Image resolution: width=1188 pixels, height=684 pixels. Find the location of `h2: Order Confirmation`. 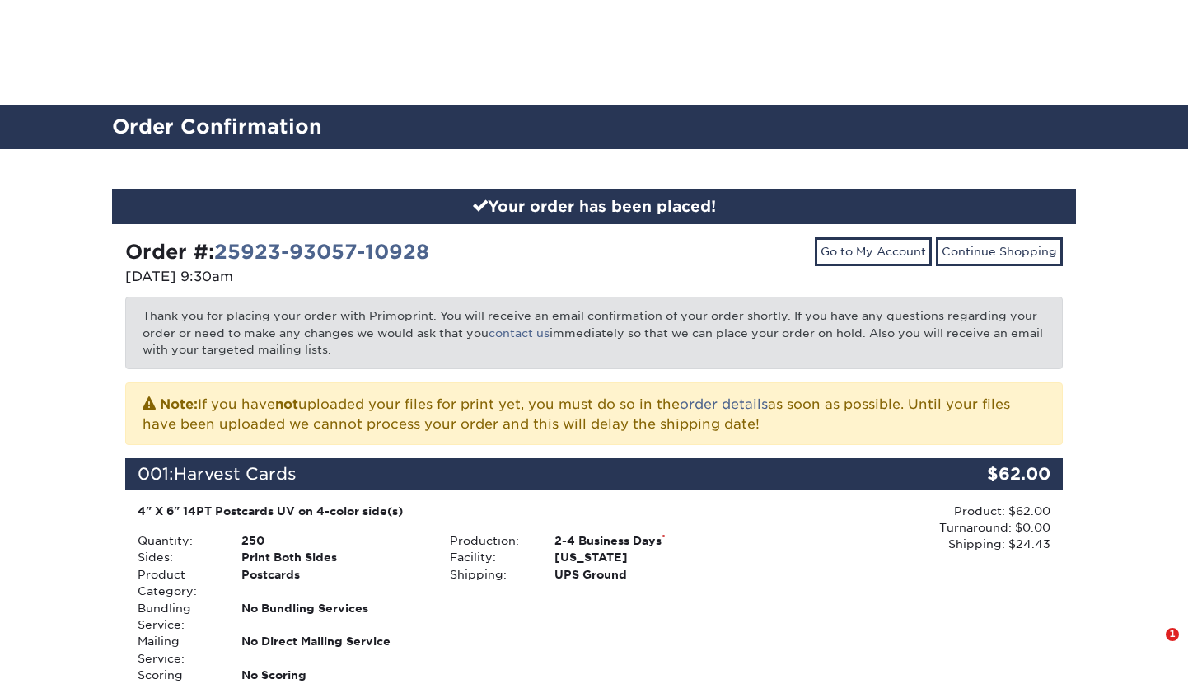

h2: Order Confirmation is located at coordinates (594, 127).